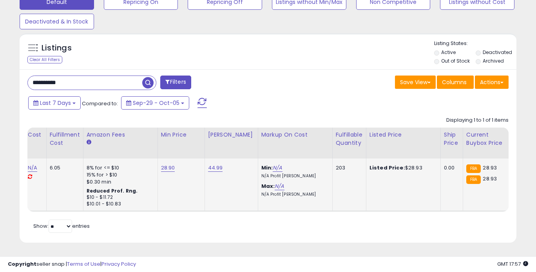 Image resolution: width=536 pixels, height=272 pixels. I want to click on div: 6.05, so click(63, 168).